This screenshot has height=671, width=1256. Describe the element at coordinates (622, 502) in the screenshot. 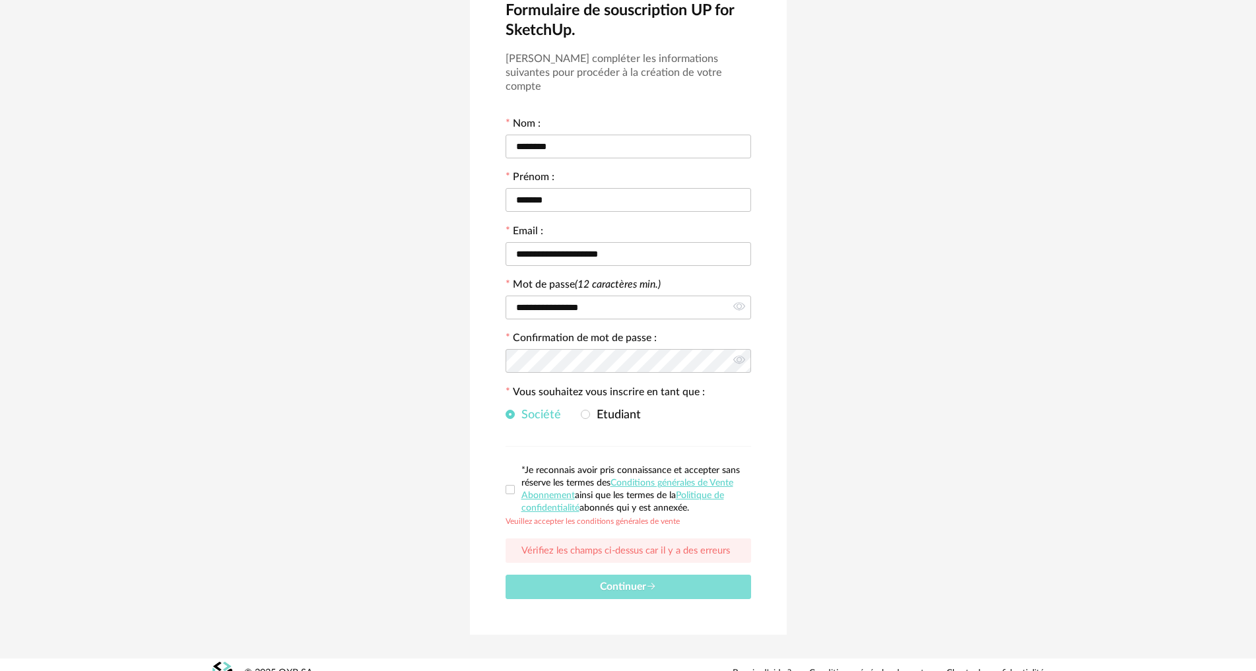

I see `a: Politique de confidentialité` at that location.